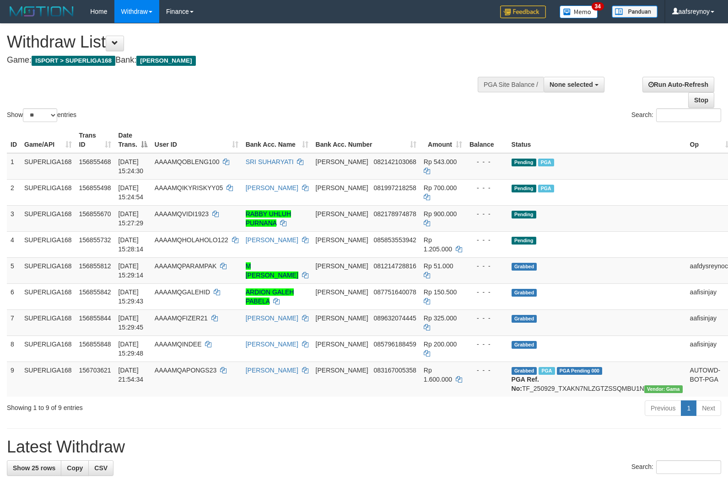  I want to click on label: Search:, so click(676, 467).